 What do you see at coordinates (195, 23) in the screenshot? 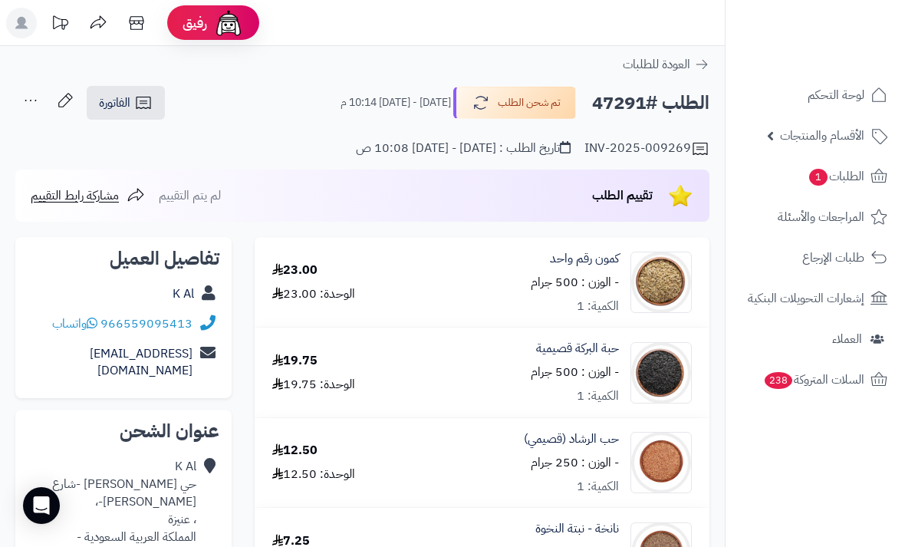
I see `span: رفيق` at bounding box center [195, 23].